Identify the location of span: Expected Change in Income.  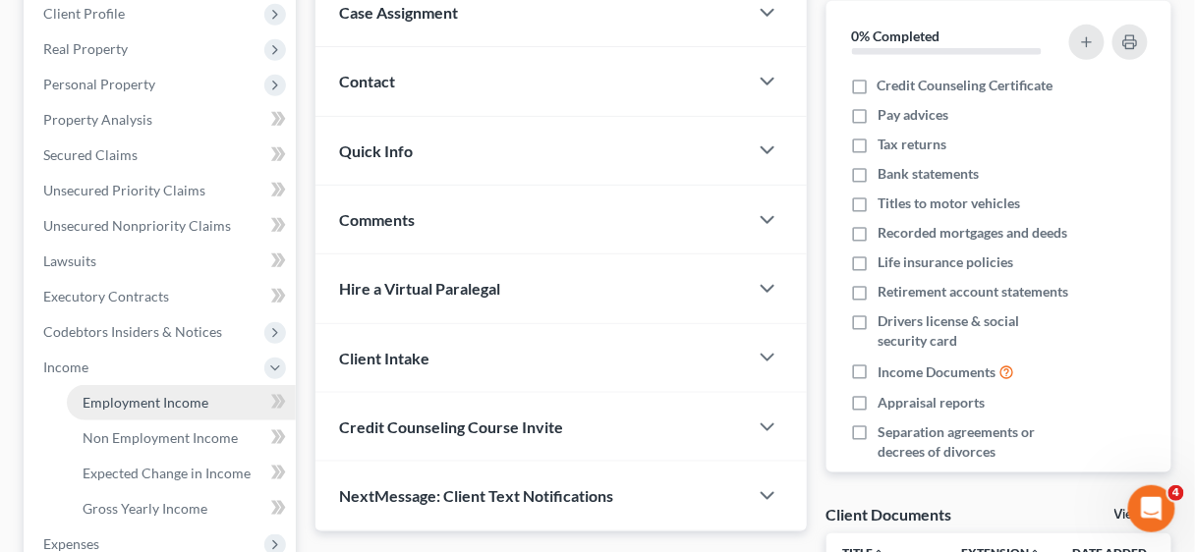
(166, 473).